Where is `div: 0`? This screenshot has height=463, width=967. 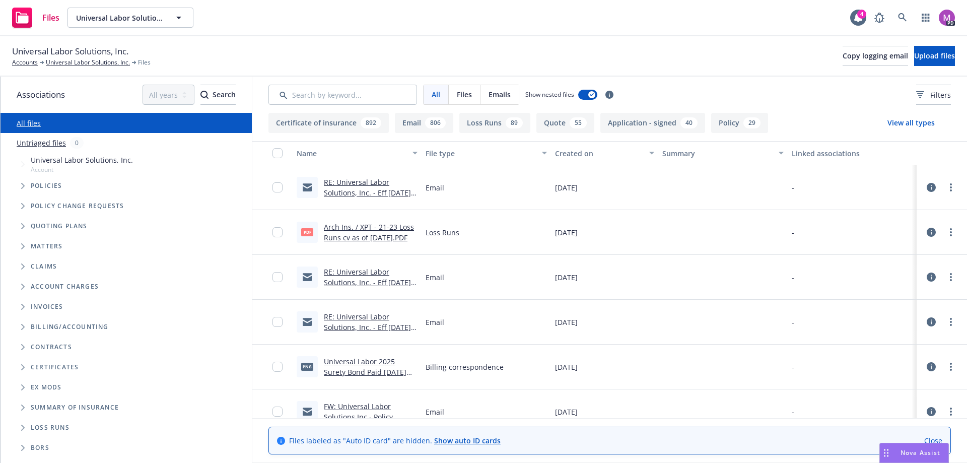
div: 0 is located at coordinates (77, 143).